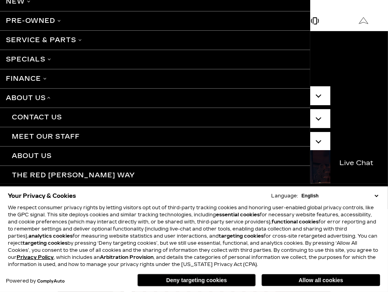  What do you see at coordinates (356, 163) in the screenshot?
I see `span: Live Chat` at bounding box center [356, 163].